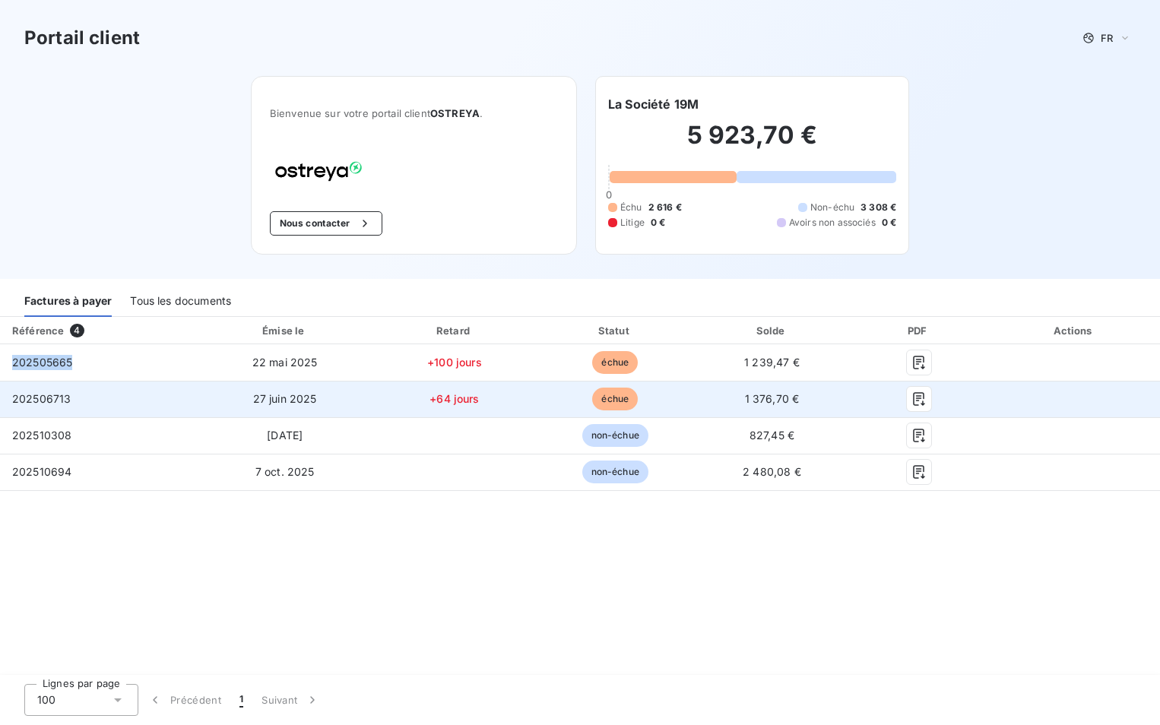 Image resolution: width=1160 pixels, height=725 pixels. I want to click on span: 3 308 €, so click(878, 208).